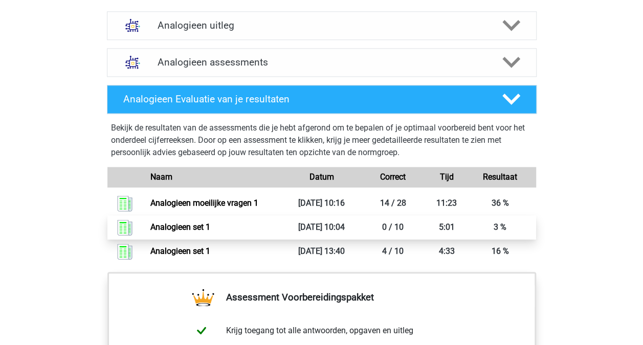 The image size is (643, 345). What do you see at coordinates (204, 203) in the screenshot?
I see `a: Analogieen moeilijke vragen 1` at bounding box center [204, 203].